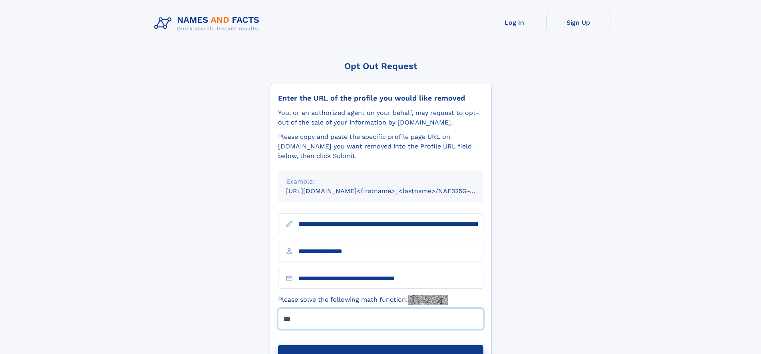 This screenshot has height=354, width=761. What do you see at coordinates (515, 22) in the screenshot?
I see `a: Log In` at bounding box center [515, 22].